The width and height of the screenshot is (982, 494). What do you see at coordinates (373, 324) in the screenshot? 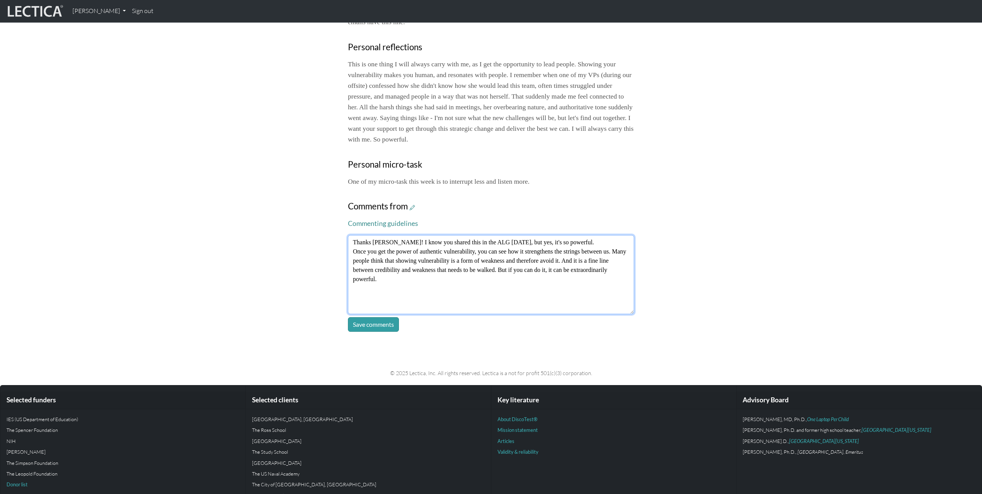
I see `button: Save comments` at bounding box center [373, 324].